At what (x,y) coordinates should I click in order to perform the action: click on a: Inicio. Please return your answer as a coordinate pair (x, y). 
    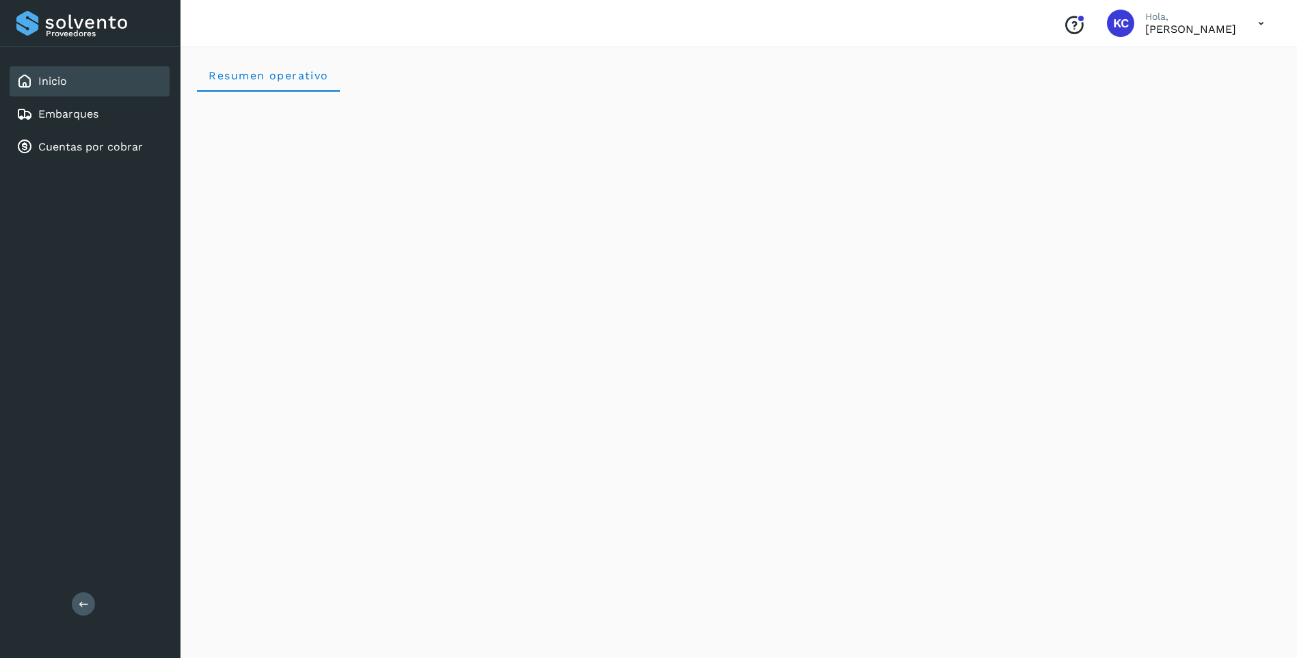
    Looking at the image, I should click on (53, 81).